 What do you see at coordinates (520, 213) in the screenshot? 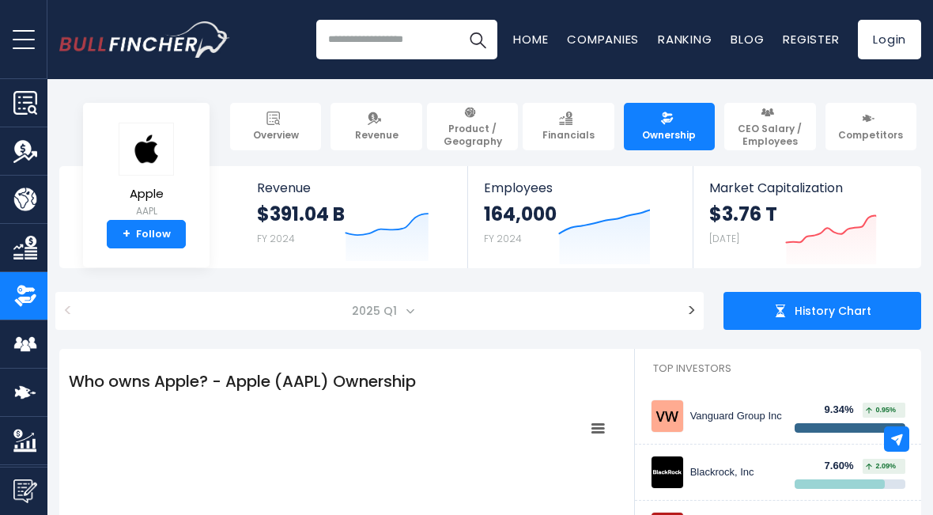
I see `strong: 164,000` at bounding box center [520, 213].